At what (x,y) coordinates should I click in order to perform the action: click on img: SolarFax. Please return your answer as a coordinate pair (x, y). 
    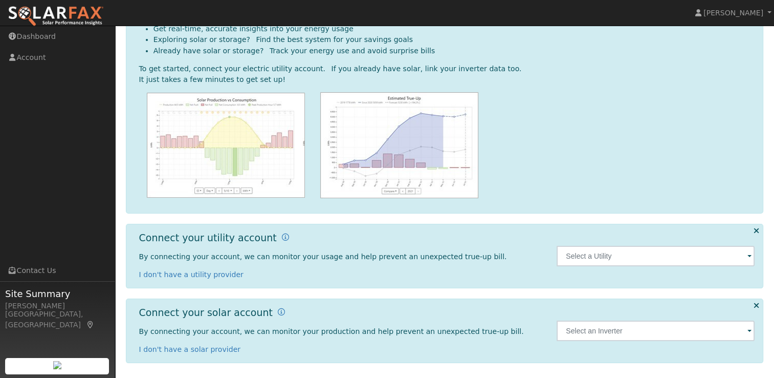
    Looking at the image, I should click on (56, 16).